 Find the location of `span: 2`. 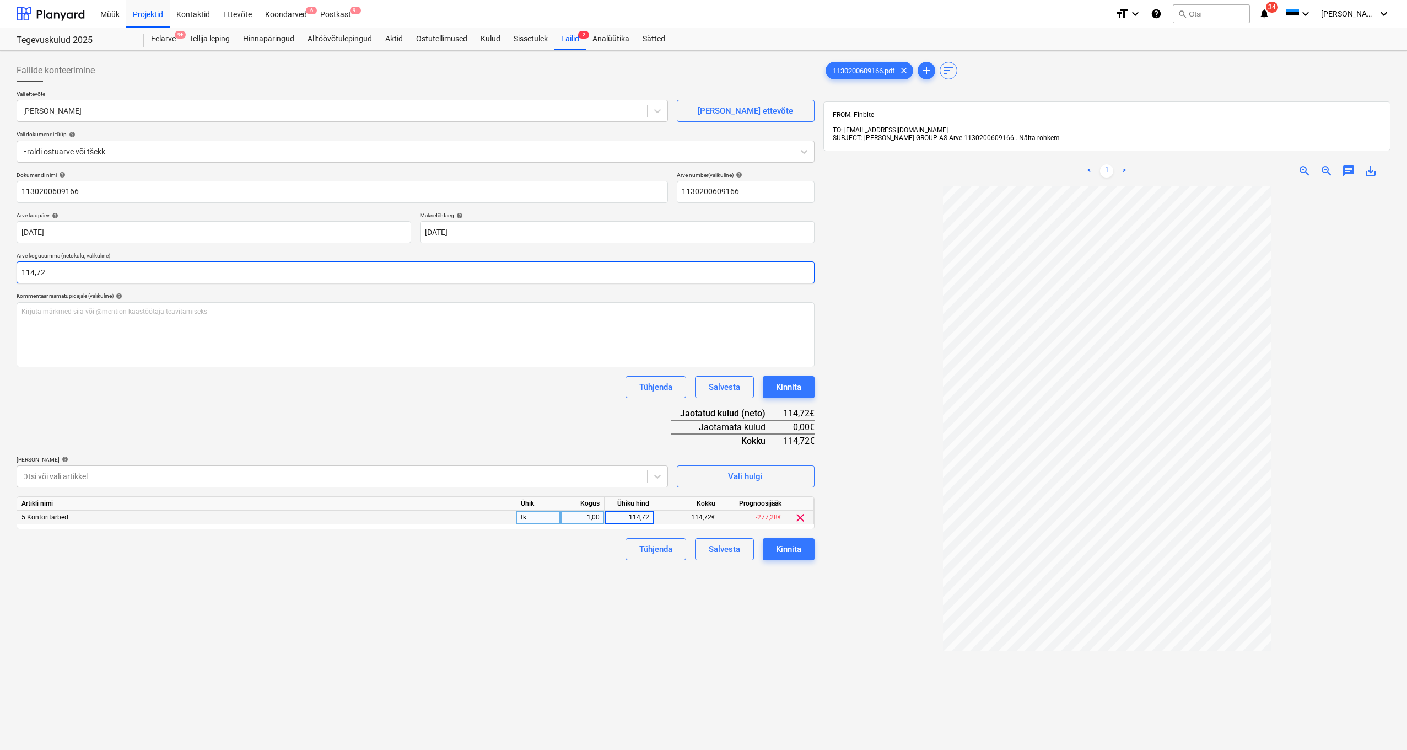

span: 2 is located at coordinates (584, 35).